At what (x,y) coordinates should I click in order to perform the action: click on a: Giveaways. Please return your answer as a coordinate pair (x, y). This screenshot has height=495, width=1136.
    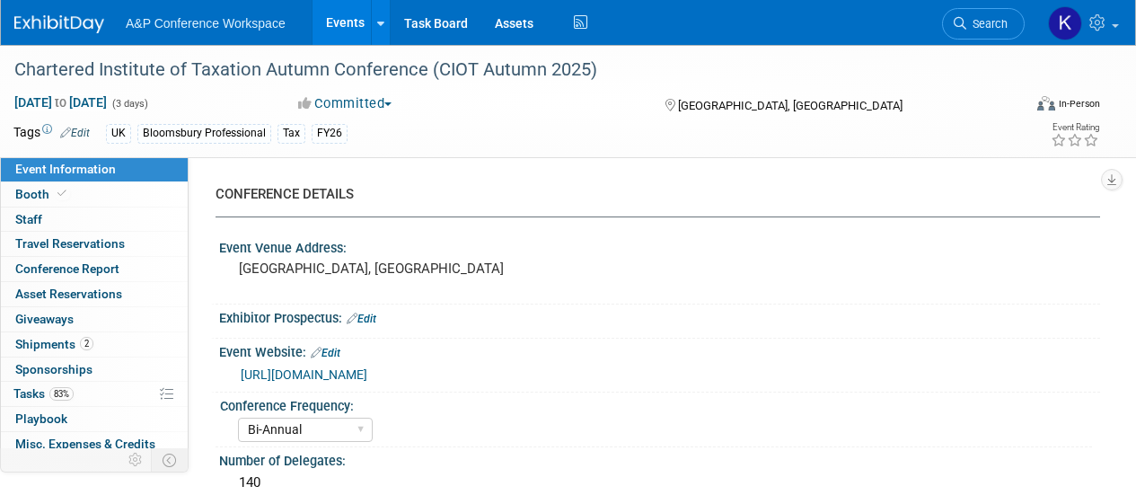
    Looking at the image, I should click on (94, 319).